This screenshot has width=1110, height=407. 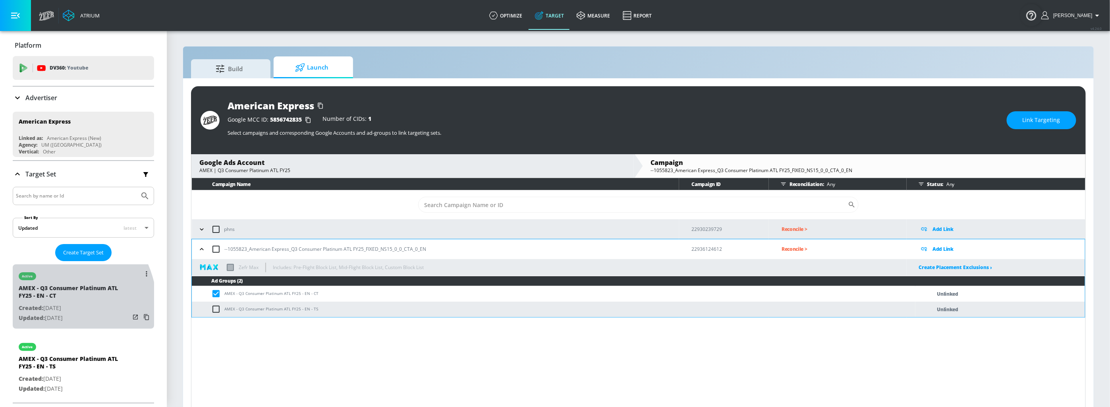 What do you see at coordinates (69, 68) in the screenshot?
I see `p: DV360:` at bounding box center [69, 68].